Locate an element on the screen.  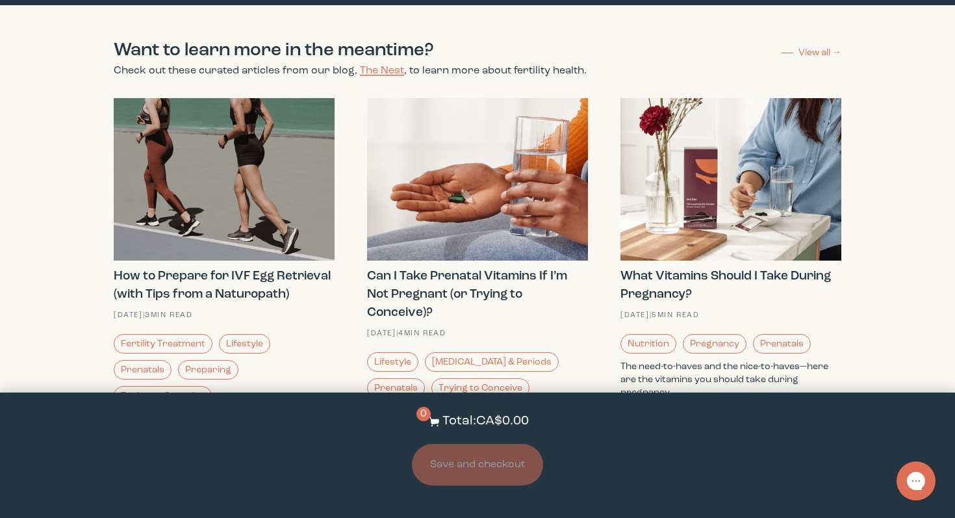
img: How to prep for IVF with tips from an ND is located at coordinates (224, 179).